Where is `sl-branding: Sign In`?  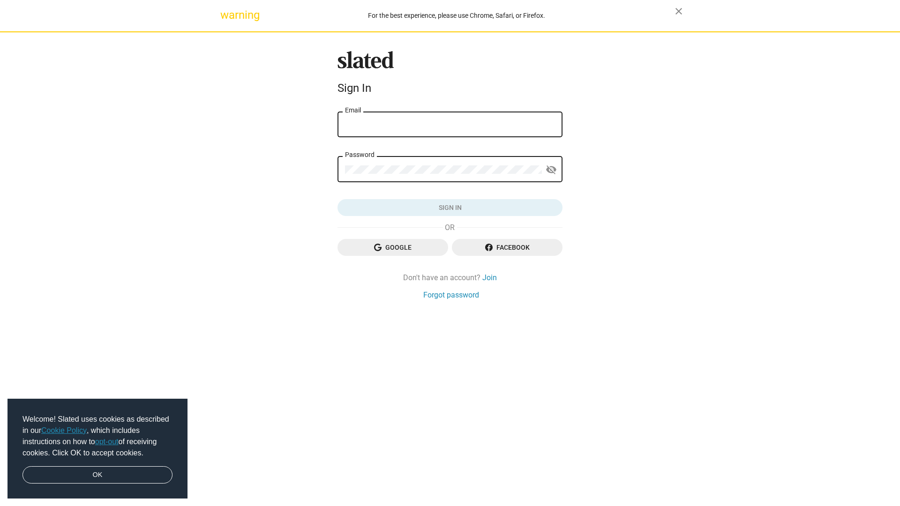
sl-branding: Sign In is located at coordinates (450, 75).